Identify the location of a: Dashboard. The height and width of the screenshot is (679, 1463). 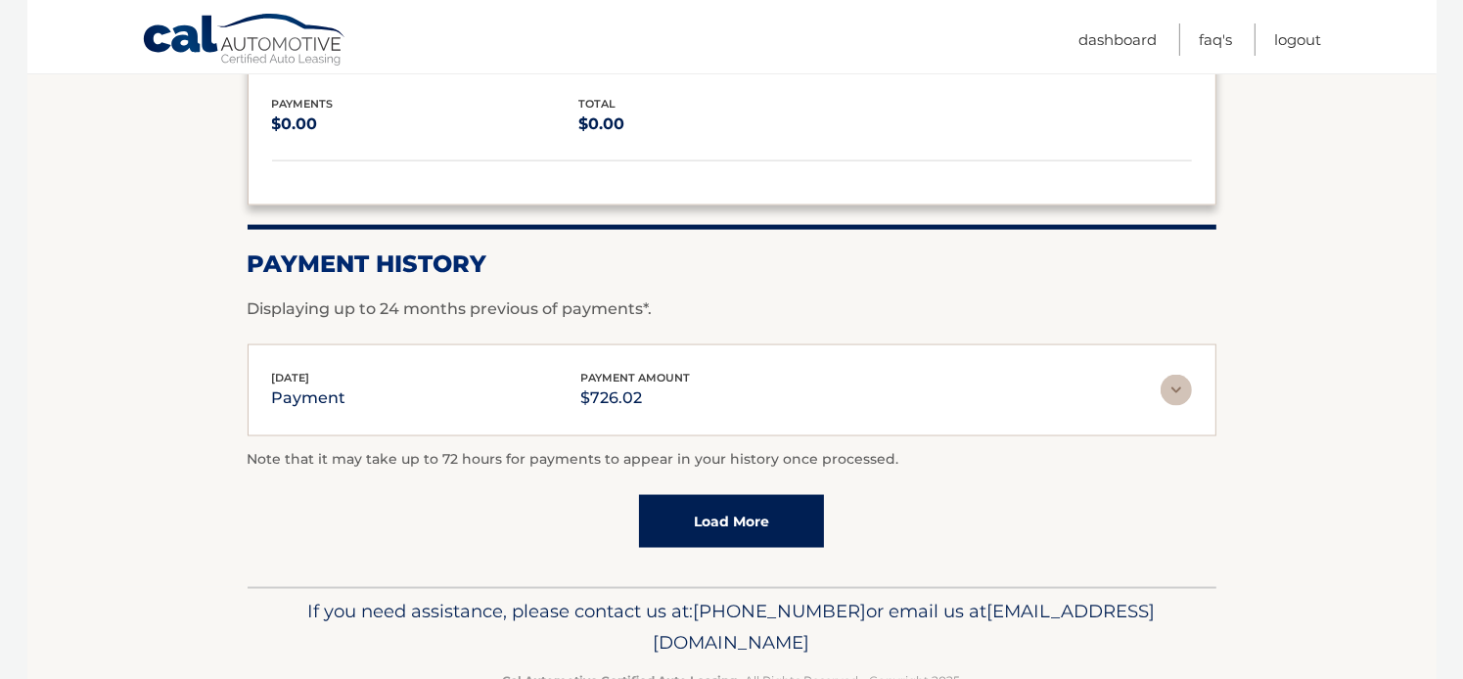
(1118, 39).